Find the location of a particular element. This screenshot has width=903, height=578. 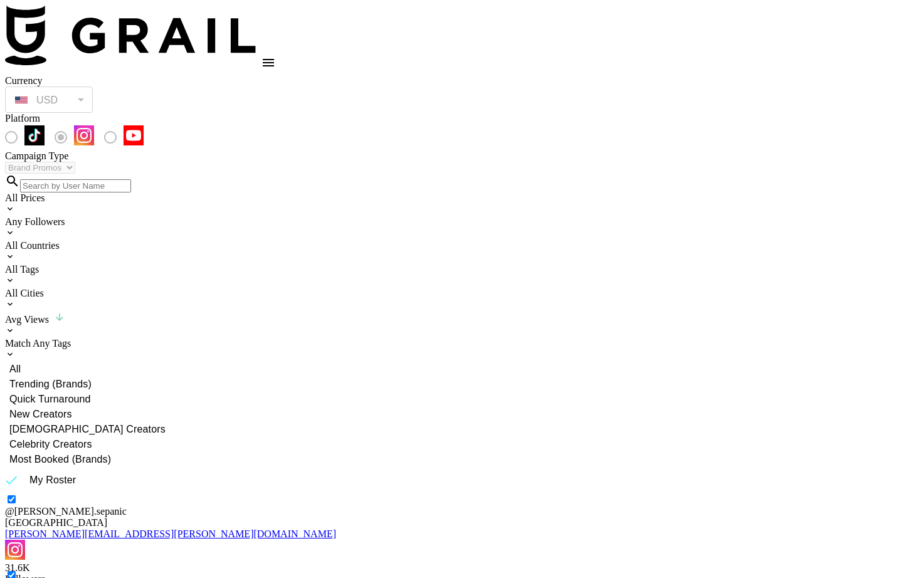

button: open drawer is located at coordinates (268, 63).